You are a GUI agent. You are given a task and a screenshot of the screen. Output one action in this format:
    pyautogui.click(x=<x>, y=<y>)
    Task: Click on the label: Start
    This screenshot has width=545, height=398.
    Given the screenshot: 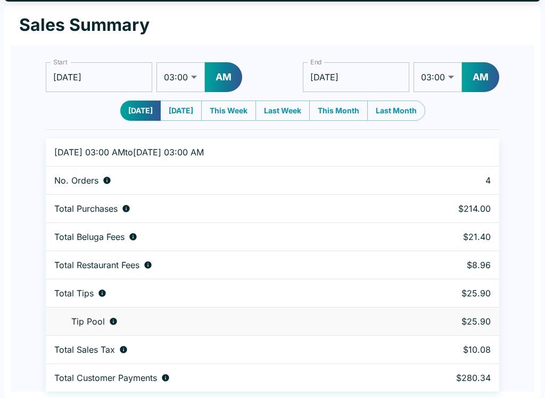 What is the action you would take?
    pyautogui.click(x=60, y=62)
    